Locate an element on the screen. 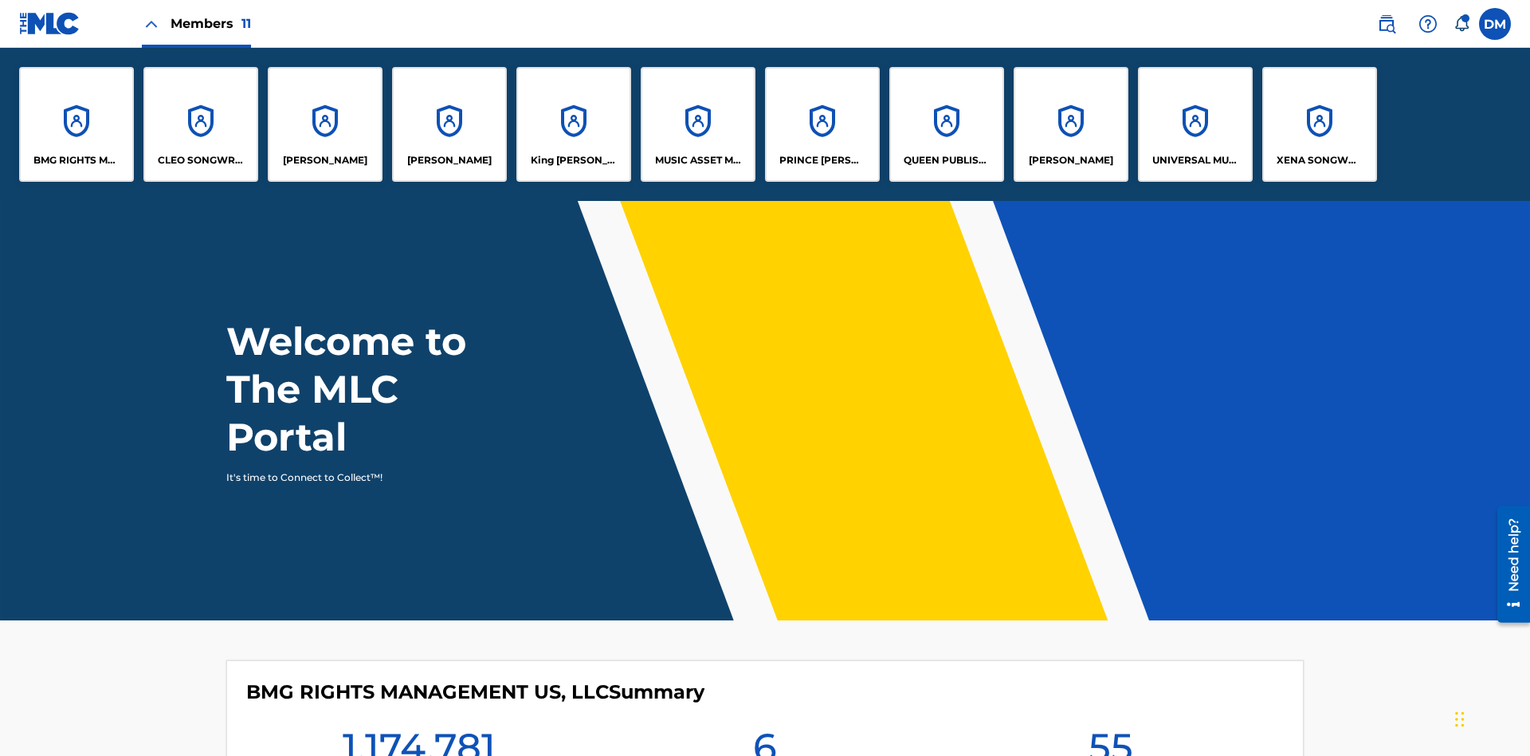 This screenshot has width=1530, height=756. p: It's time to Connect to Collect™! is located at coordinates (364, 477).